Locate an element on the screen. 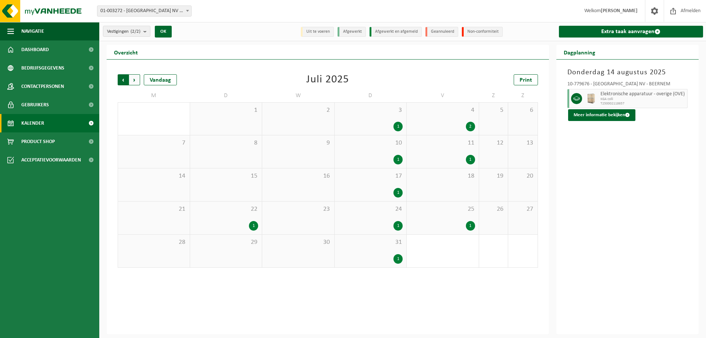 This screenshot has height=338, width=706. span: 2 is located at coordinates (298, 110).